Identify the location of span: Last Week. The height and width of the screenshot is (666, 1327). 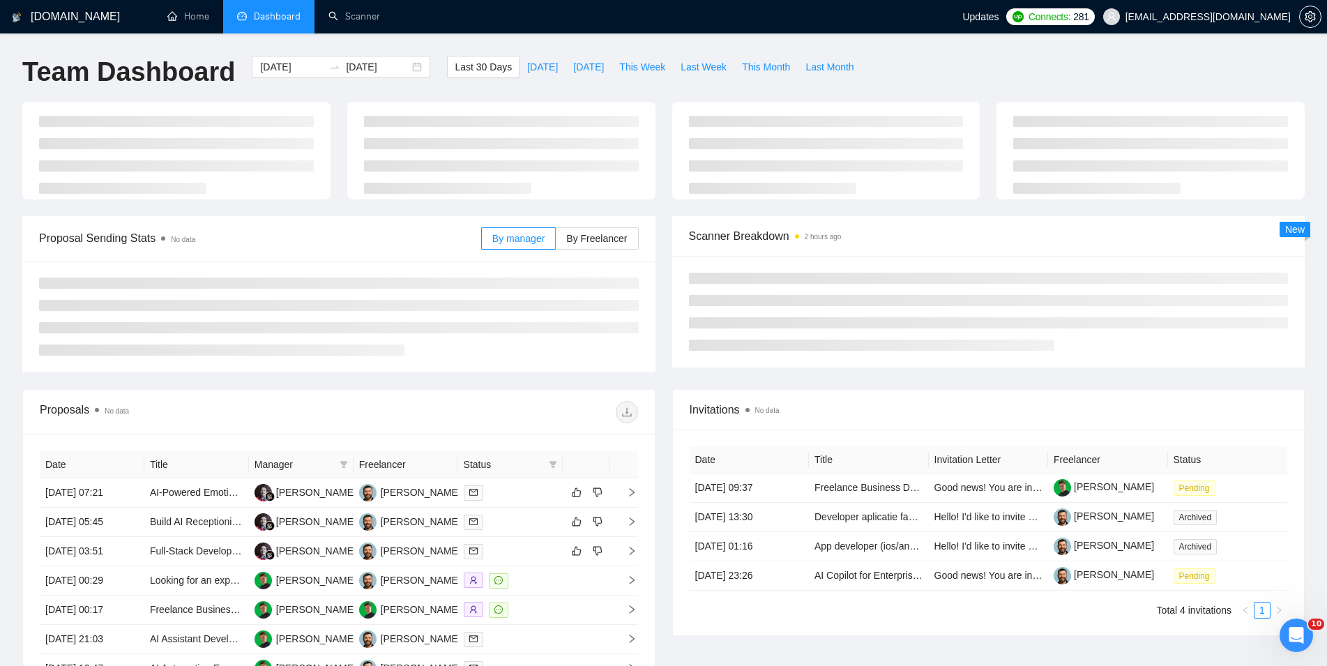
(703, 67).